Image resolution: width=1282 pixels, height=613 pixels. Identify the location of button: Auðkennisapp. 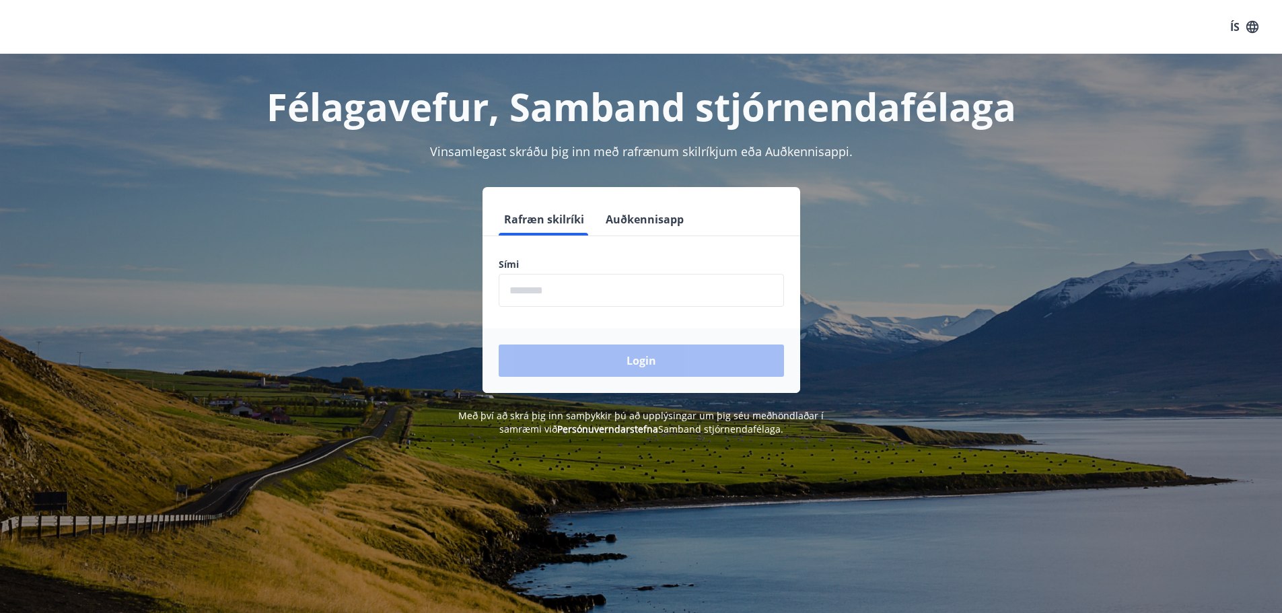
(645, 219).